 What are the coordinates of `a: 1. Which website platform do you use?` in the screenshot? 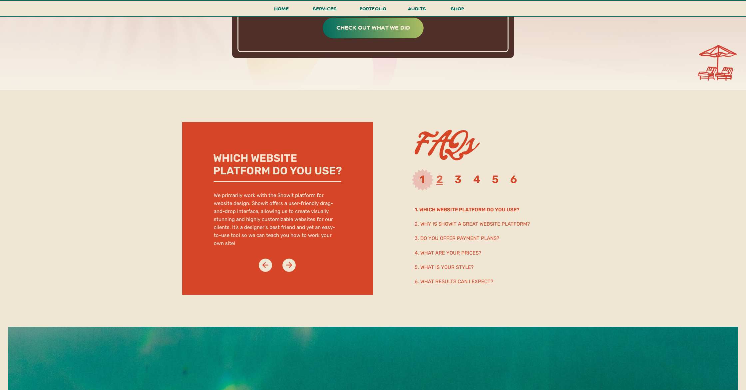 It's located at (491, 209).